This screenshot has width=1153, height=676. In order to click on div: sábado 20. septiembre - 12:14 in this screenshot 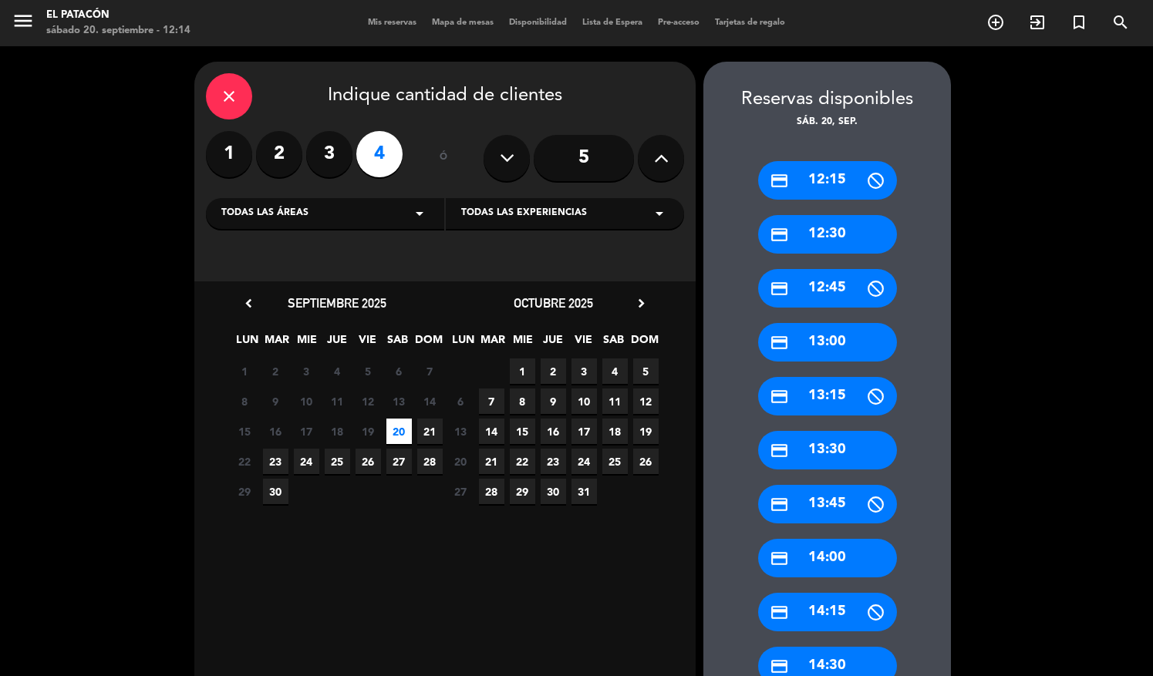, I will do `click(118, 31)`.